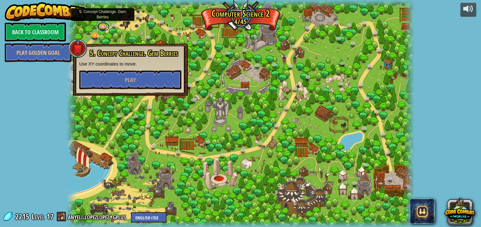 This screenshot has height=227, width=481. I want to click on button: Play, so click(130, 80).